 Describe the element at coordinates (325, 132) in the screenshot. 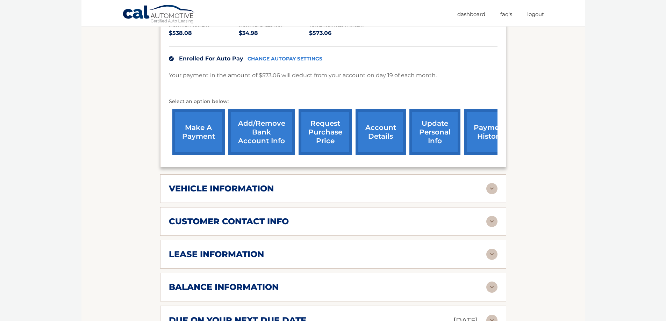

I see `a: request purchase price` at that location.